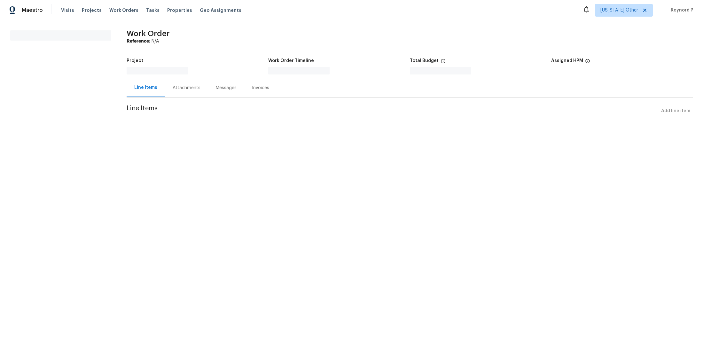  Describe the element at coordinates (410, 41) in the screenshot. I see `div: N/A` at that location.